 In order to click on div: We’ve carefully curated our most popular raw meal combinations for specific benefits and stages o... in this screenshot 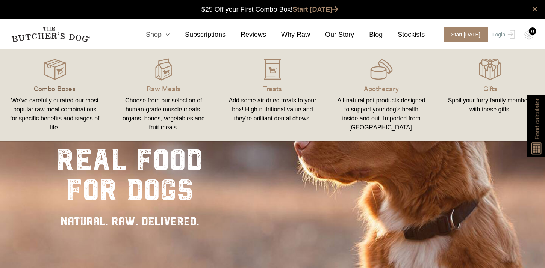, I will do `click(55, 114)`.